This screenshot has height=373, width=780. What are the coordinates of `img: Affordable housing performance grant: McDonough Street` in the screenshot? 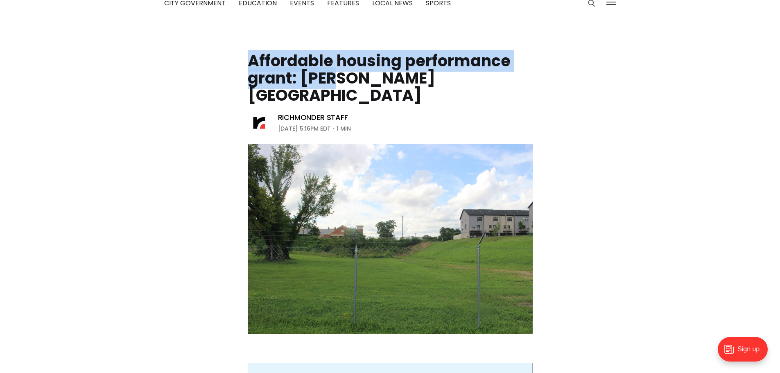 It's located at (390, 239).